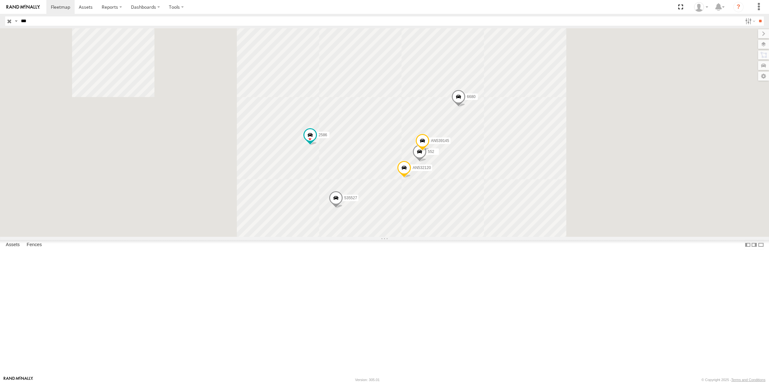 This screenshot has height=383, width=769. What do you see at coordinates (16, 21) in the screenshot?
I see `label: Search Query` at bounding box center [16, 21].